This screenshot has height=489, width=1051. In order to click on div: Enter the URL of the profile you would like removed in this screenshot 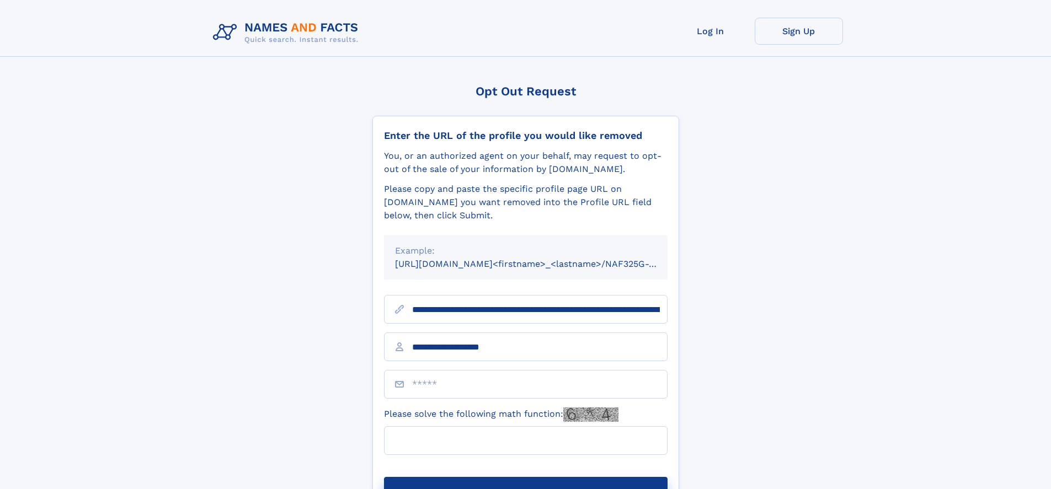, I will do `click(526, 136)`.